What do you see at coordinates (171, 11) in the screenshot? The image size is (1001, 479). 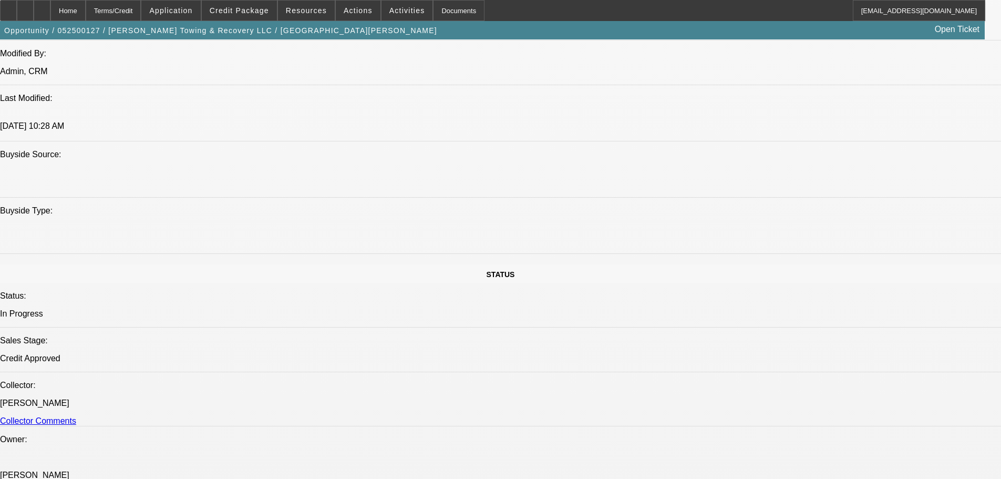 I see `span: Application` at bounding box center [171, 11].